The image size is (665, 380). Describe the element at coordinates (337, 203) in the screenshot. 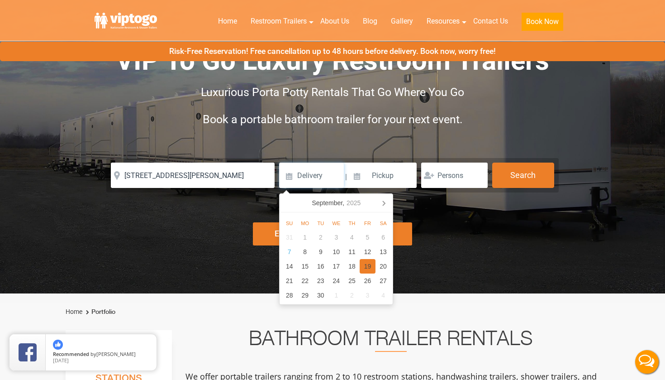

I see `div: September,` at that location.